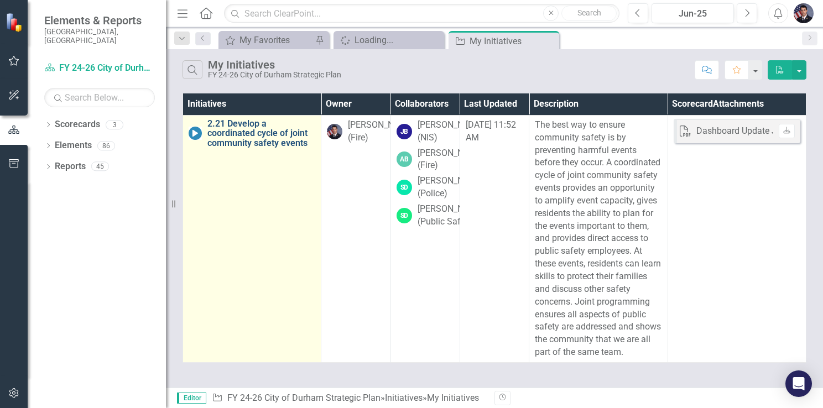 This screenshot has width=823, height=408. I want to click on div: JB, so click(404, 132).